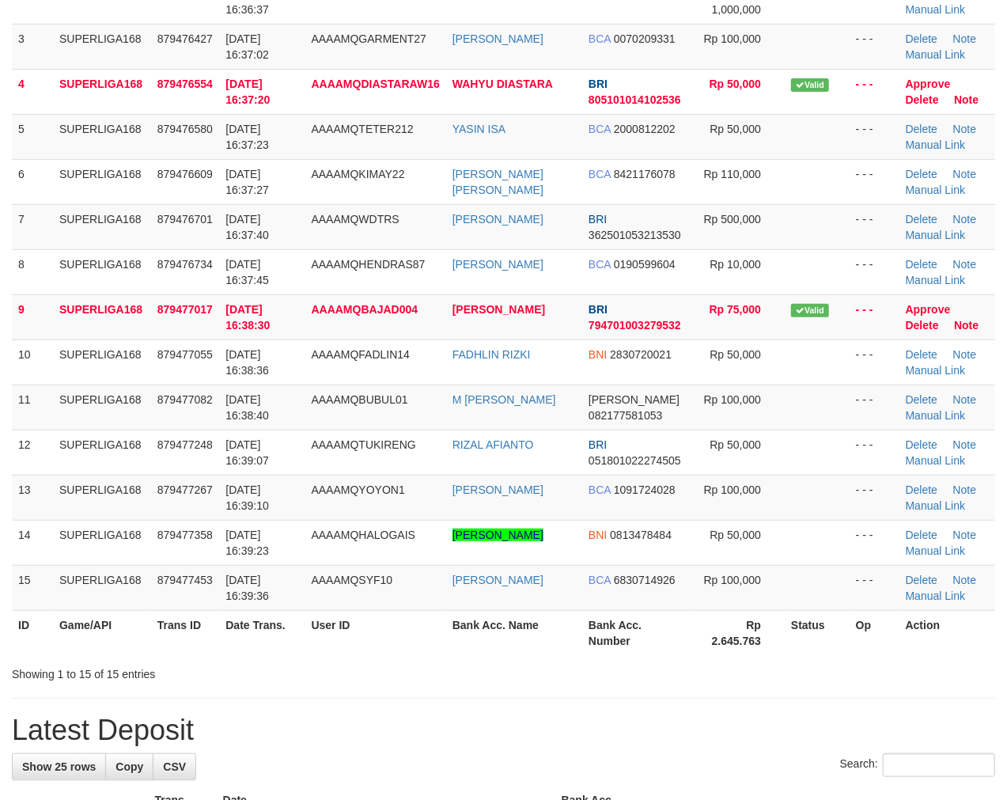  What do you see at coordinates (597, 535) in the screenshot?
I see `span: BNI` at bounding box center [597, 535].